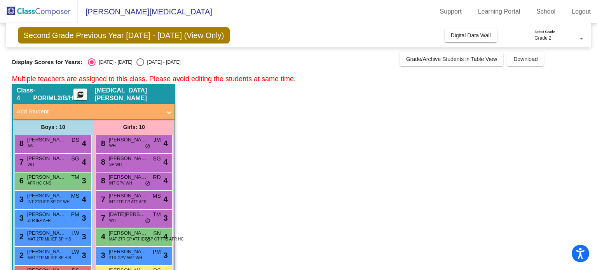 Image resolution: width=597 pixels, height=270 pixels. Describe the element at coordinates (49, 202) in the screenshot. I see `span: INT 2TR IEP SP OT WH` at that location.